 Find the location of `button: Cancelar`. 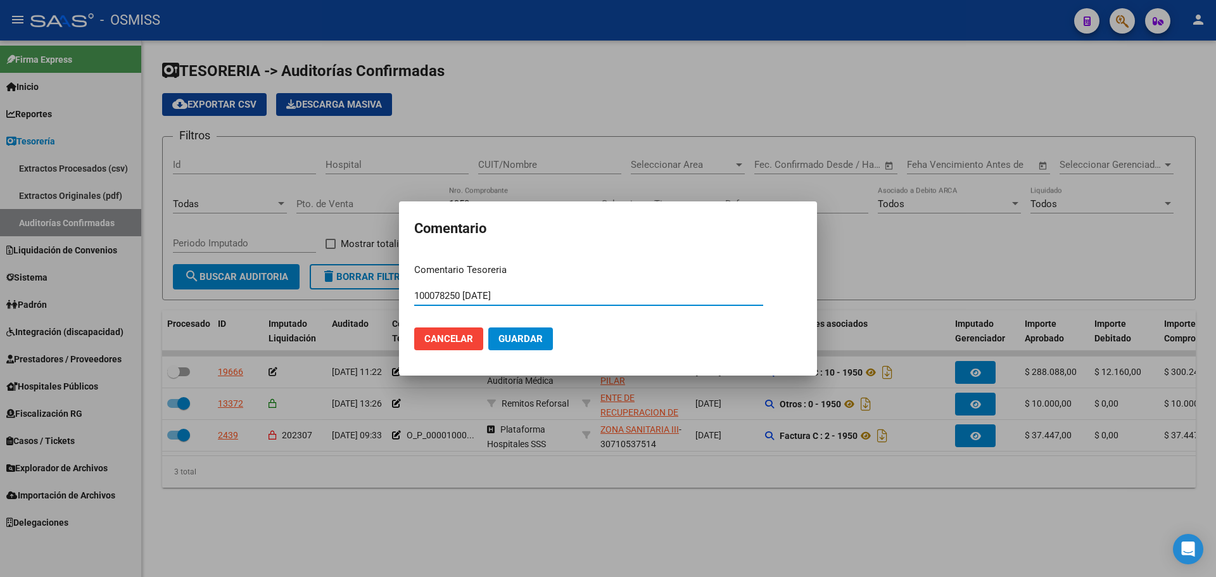

button: Cancelar is located at coordinates (448, 339).